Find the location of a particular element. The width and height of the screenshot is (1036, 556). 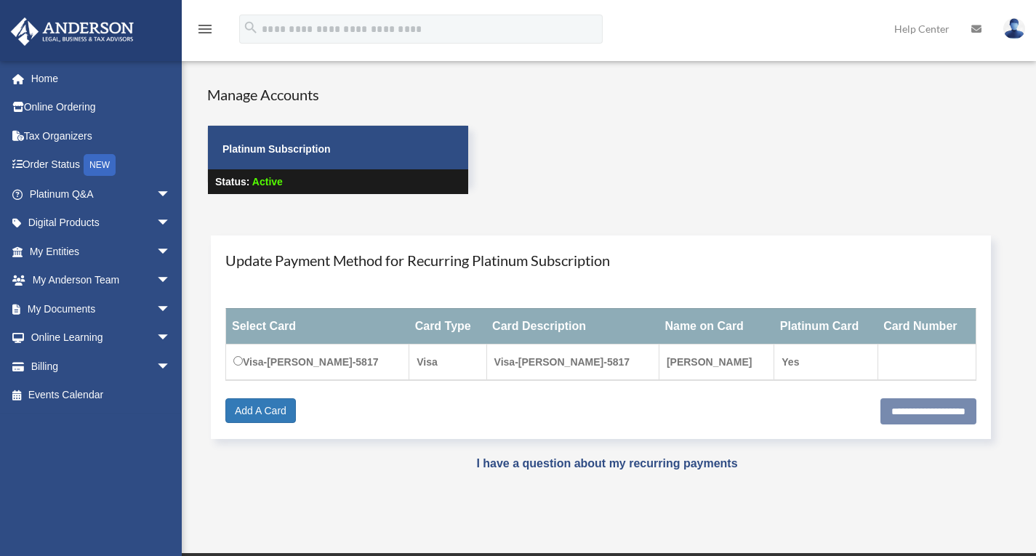

i: search is located at coordinates (251, 28).